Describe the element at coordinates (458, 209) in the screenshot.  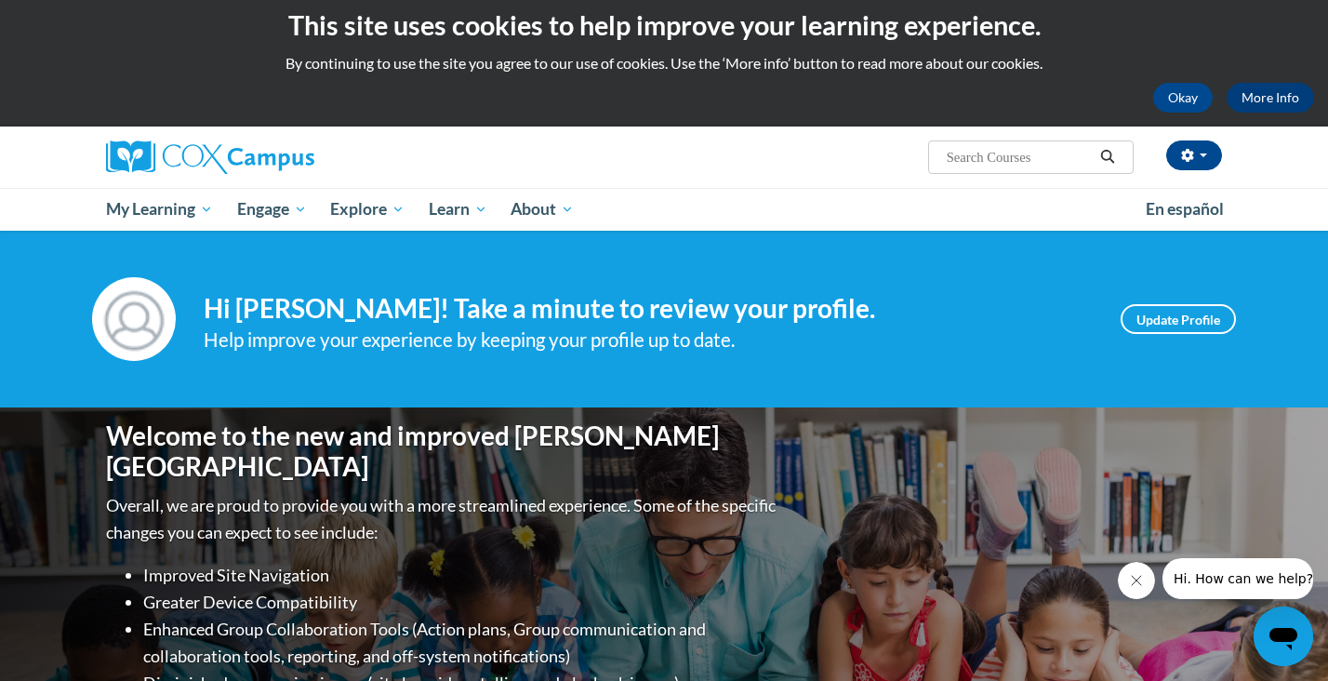
I see `span: Learn` at that location.